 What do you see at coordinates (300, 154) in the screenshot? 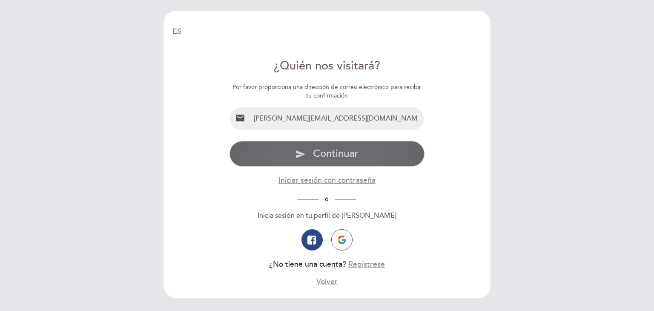
I see `i: send` at bounding box center [300, 154].